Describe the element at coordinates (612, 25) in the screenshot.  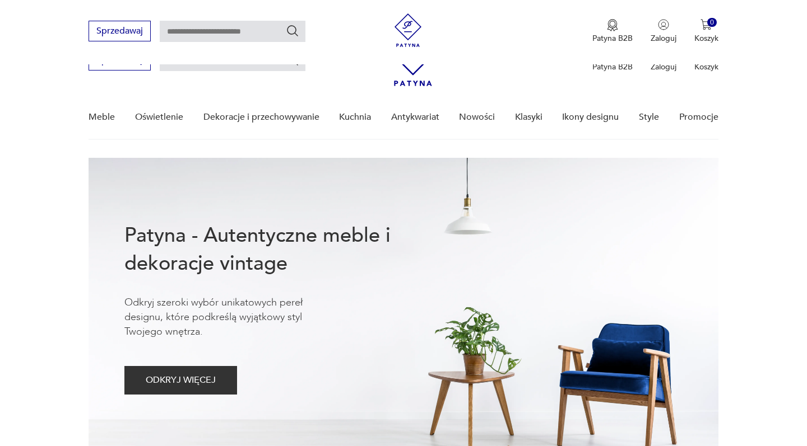
I see `img: Ikona medalu` at that location.